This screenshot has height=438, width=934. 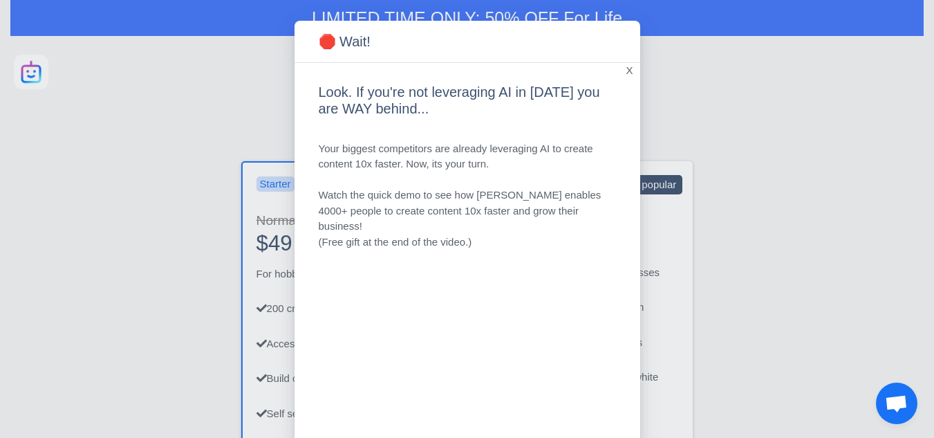 I want to click on div: Open chat, so click(x=897, y=403).